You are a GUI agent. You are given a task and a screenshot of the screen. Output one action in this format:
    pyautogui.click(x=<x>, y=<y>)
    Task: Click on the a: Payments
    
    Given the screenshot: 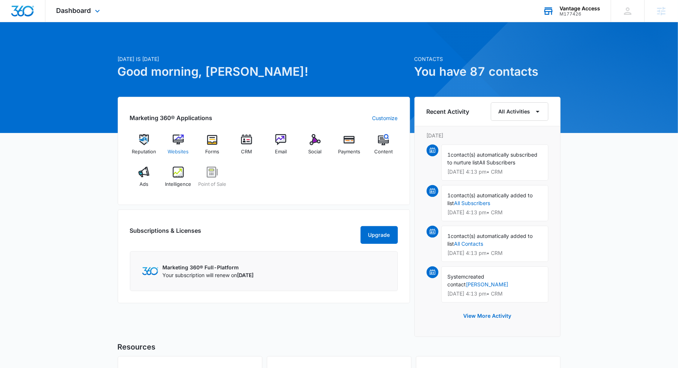 What is the action you would take?
    pyautogui.click(x=349, y=147)
    